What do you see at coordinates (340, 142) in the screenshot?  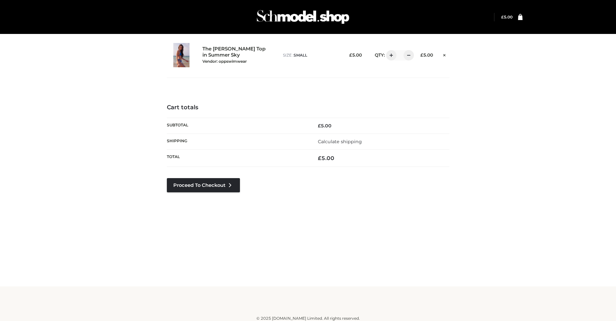 I see `a: Calculate shipping` at bounding box center [340, 142].